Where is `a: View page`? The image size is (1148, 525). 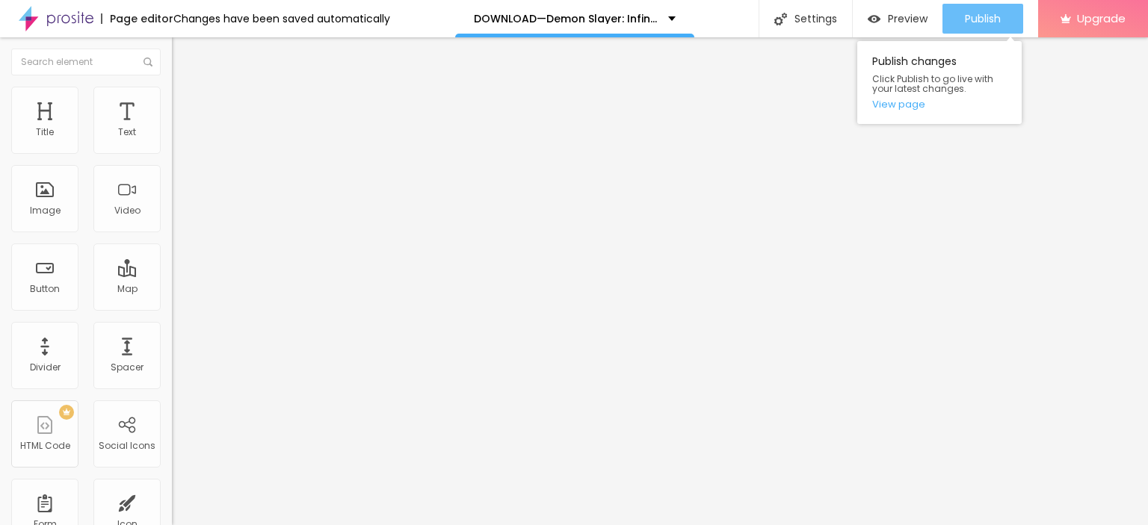 a: View page is located at coordinates (939, 104).